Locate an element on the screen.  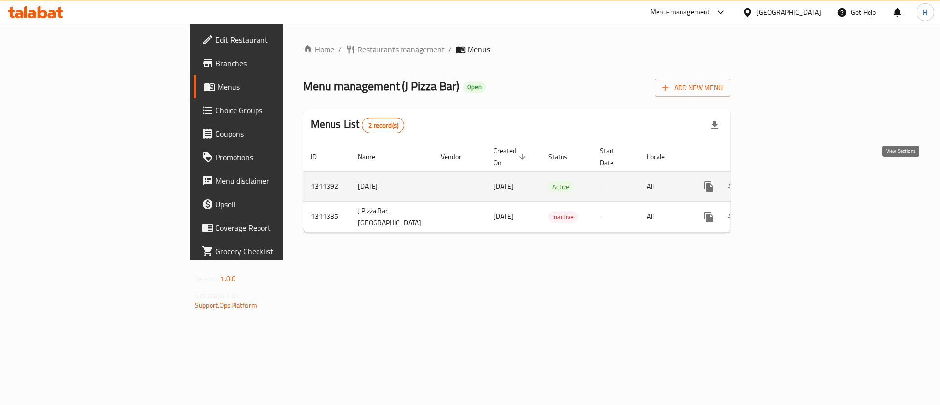
table: enhanced table is located at coordinates (551, 187).